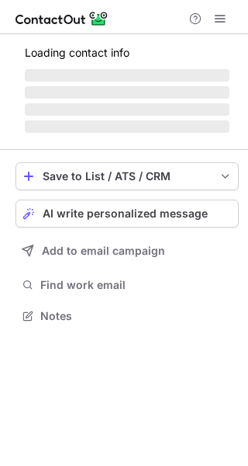 The image size is (248, 466). Describe the element at coordinates (127, 213) in the screenshot. I see `button: AI write personalized message` at that location.